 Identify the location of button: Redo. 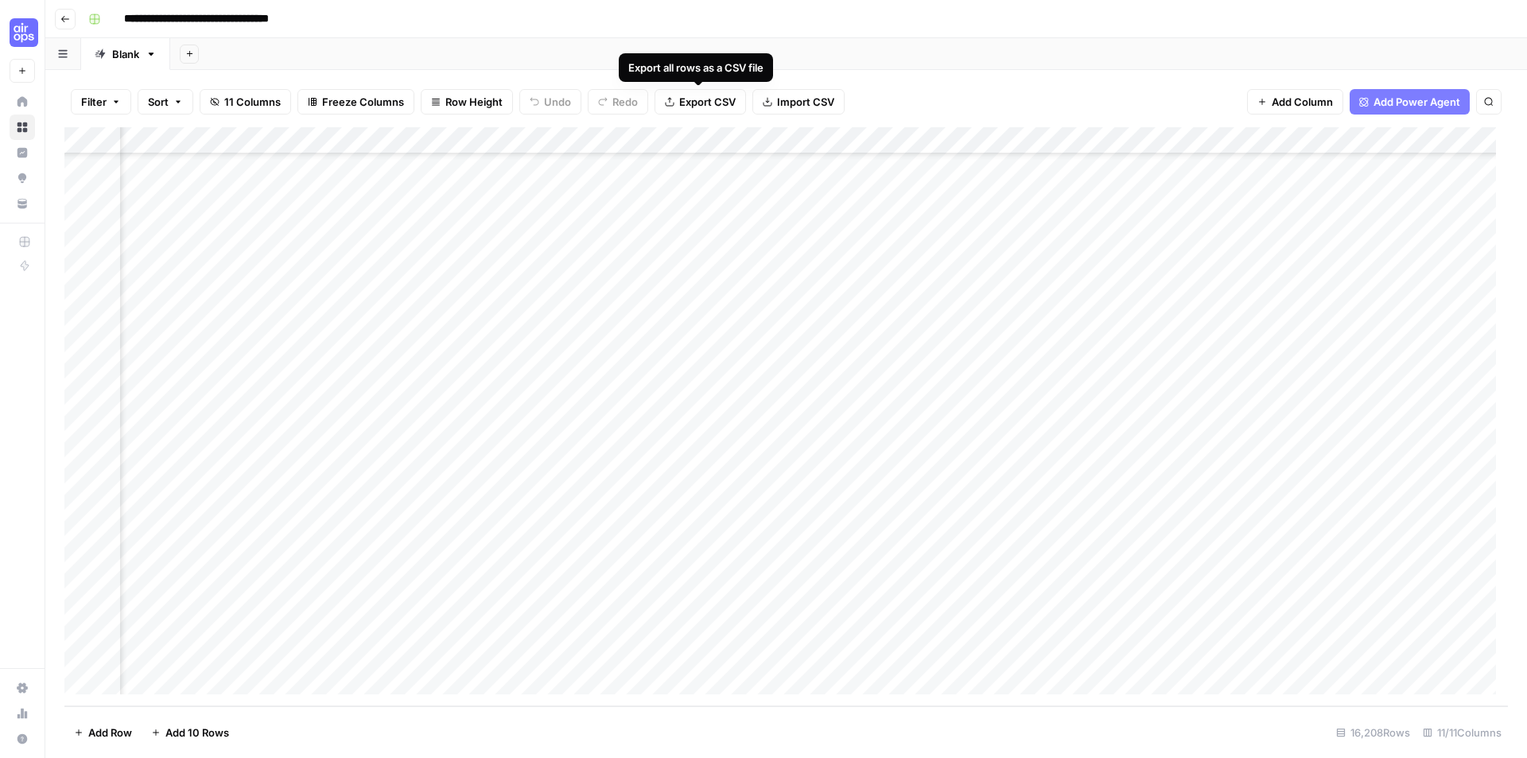
(618, 102).